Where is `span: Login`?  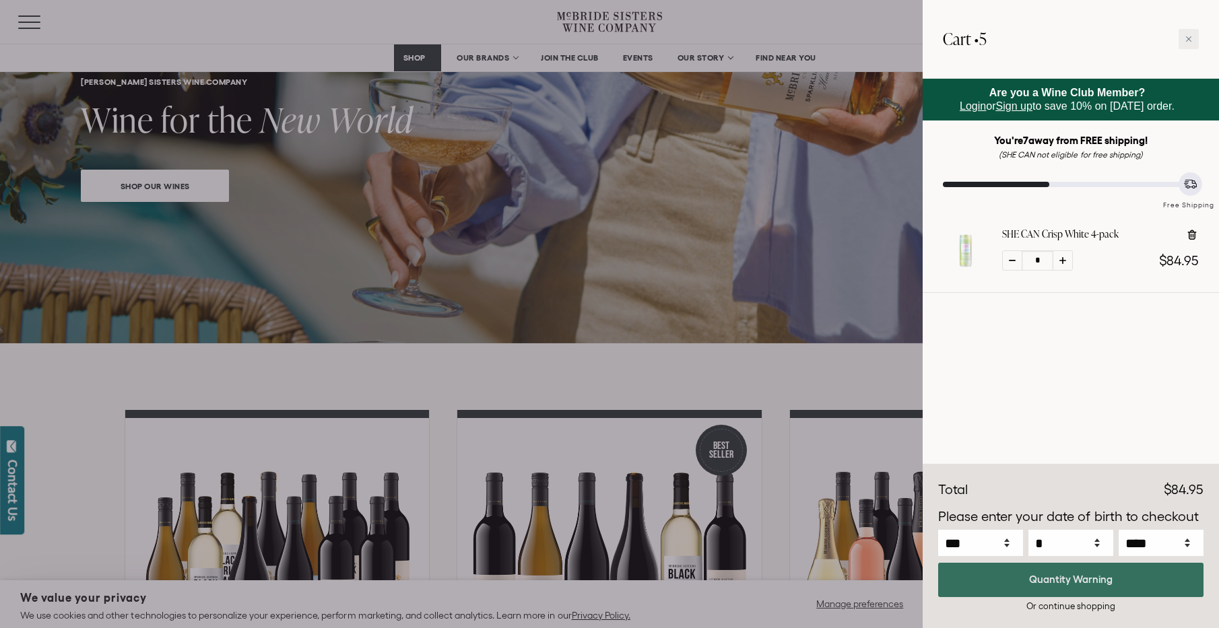 span: Login is located at coordinates (972, 106).